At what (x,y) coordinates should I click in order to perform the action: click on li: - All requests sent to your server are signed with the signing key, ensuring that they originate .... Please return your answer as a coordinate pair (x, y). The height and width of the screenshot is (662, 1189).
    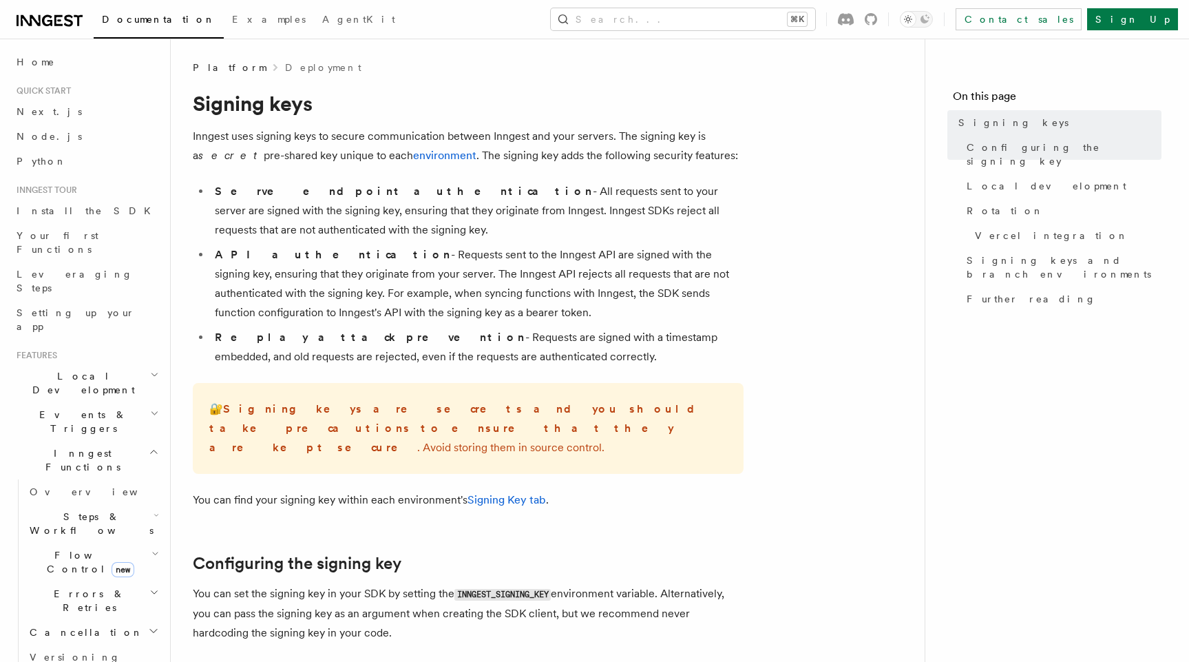
    Looking at the image, I should click on (477, 211).